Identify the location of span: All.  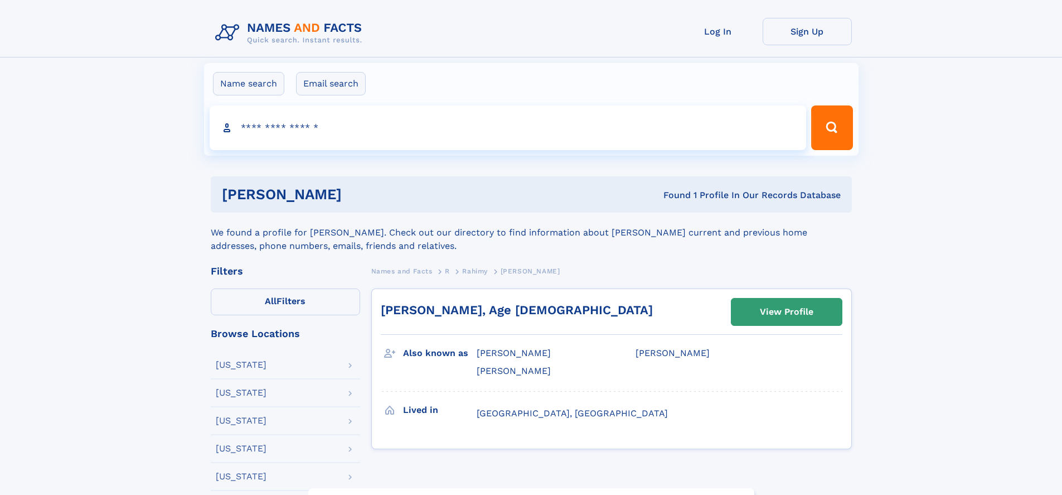
(270, 301).